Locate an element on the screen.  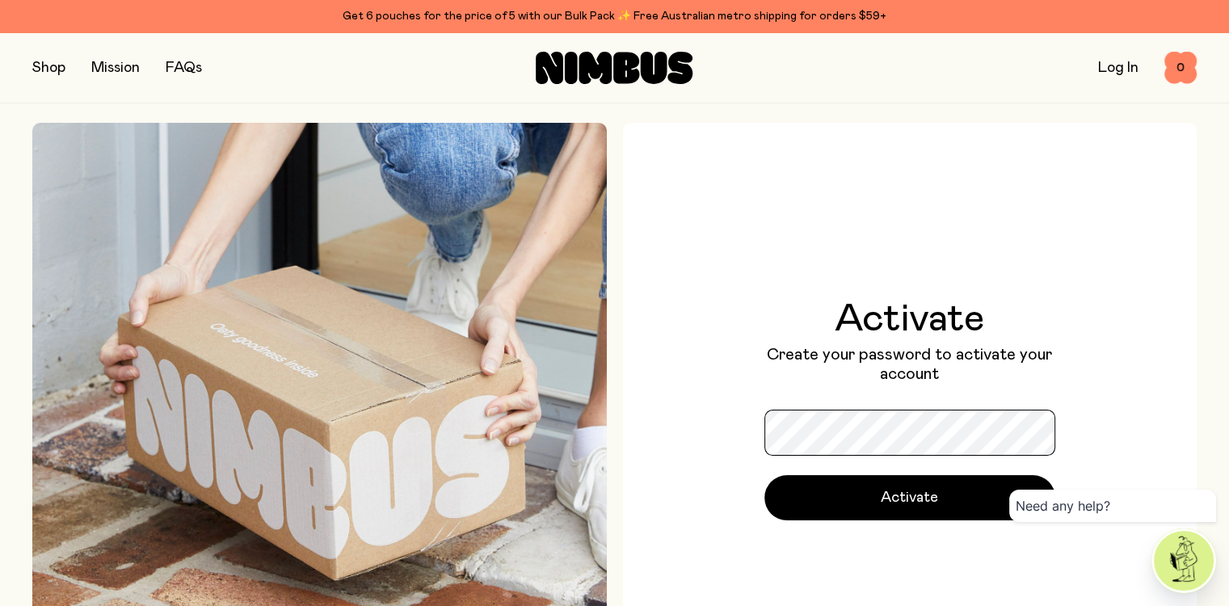
span: Activate is located at coordinates (909, 498).